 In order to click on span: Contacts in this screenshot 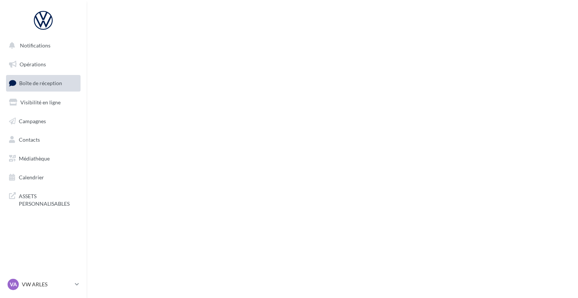, I will do `click(29, 139)`.